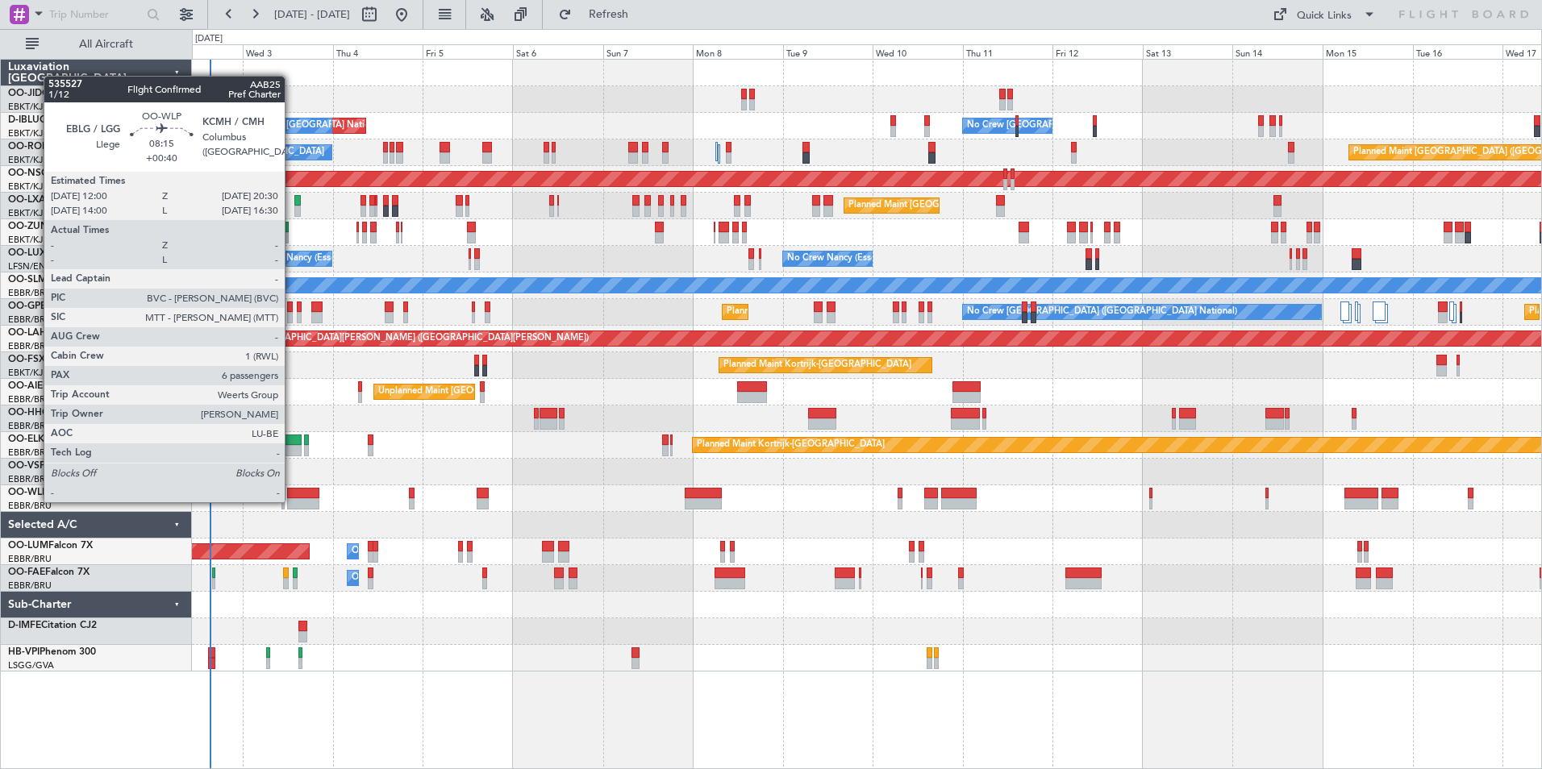  Describe the element at coordinates (95, 15) in the screenshot. I see `input: Trip Number` at that location.